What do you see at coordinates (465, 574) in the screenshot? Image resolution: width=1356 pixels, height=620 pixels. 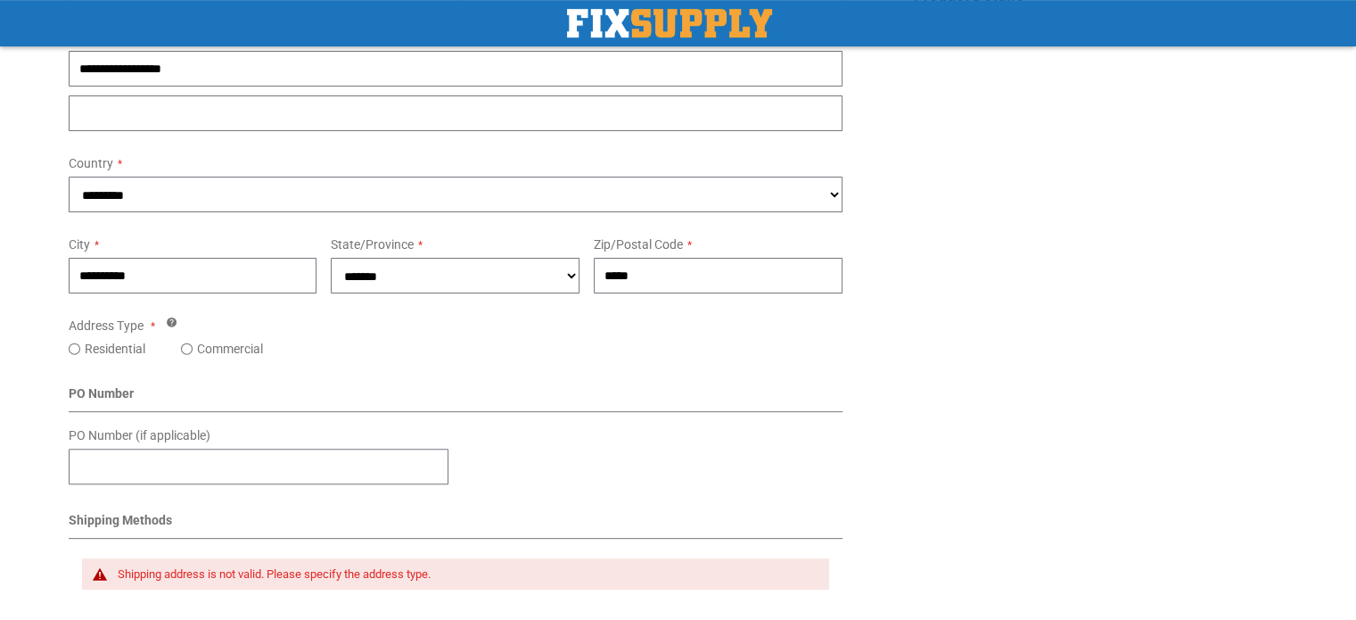 I see `div: Shipping address is not valid. Please specify the address type.` at bounding box center [465, 574].